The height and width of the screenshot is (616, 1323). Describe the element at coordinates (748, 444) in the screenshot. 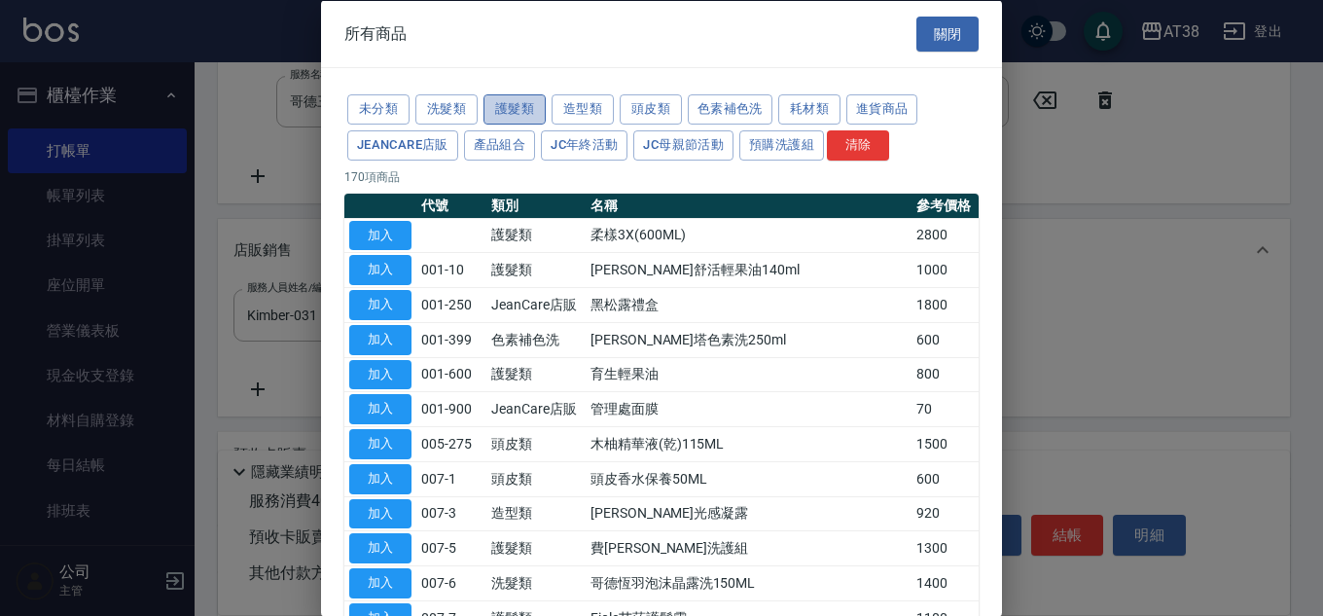

I see `td: 木柚精華液(乾)115ML` at that location.